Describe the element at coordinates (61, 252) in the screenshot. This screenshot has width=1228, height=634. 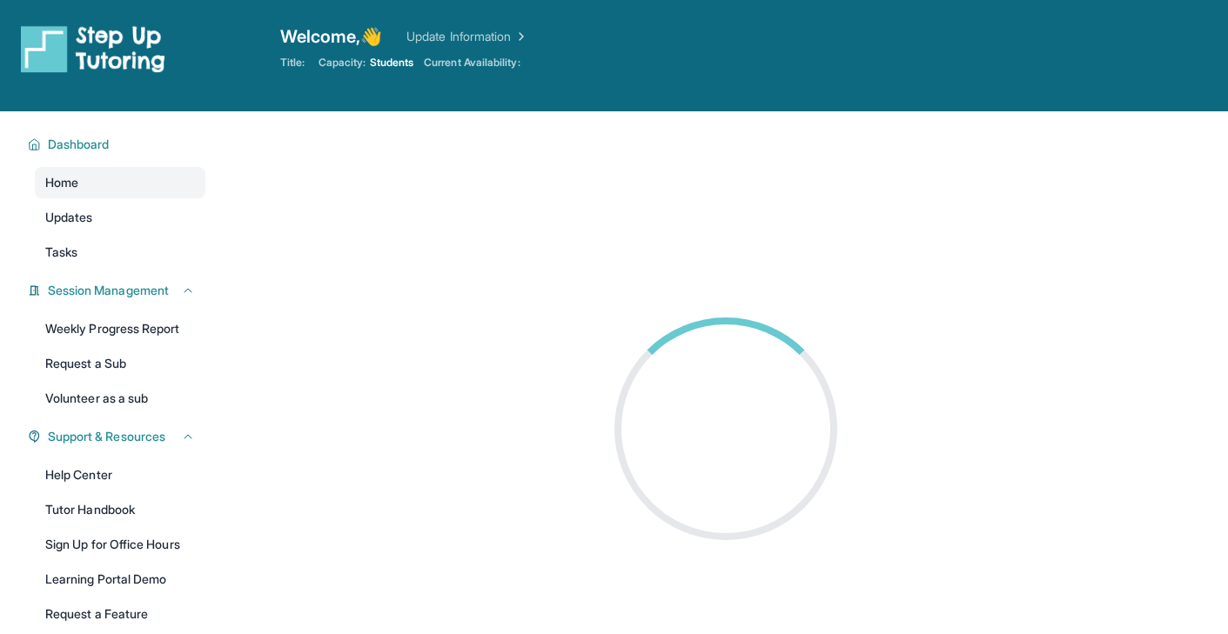
I see `span: Tasks` at that location.